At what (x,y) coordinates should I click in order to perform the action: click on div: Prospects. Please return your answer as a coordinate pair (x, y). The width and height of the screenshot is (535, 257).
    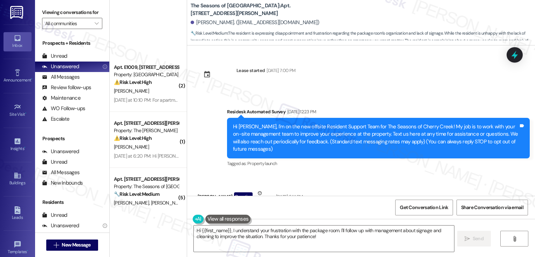
    Looking at the image, I should click on (72, 139).